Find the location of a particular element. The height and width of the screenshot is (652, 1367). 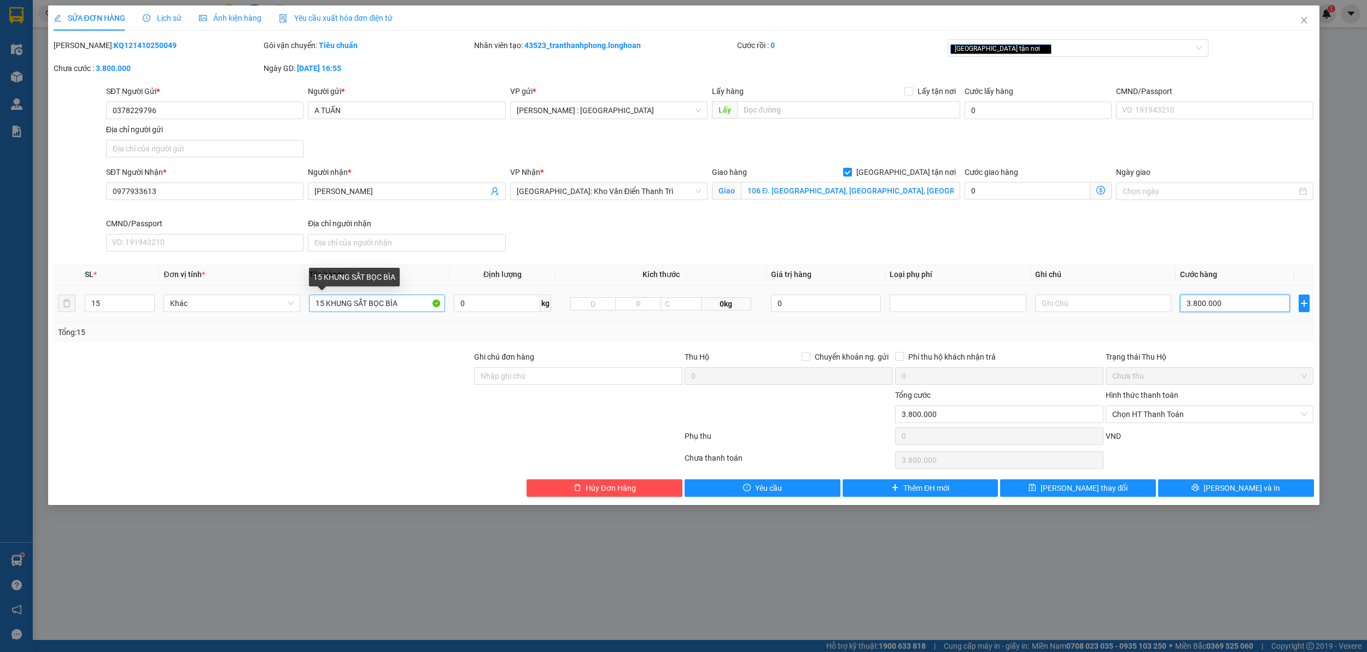

span: kg is located at coordinates (546, 303).